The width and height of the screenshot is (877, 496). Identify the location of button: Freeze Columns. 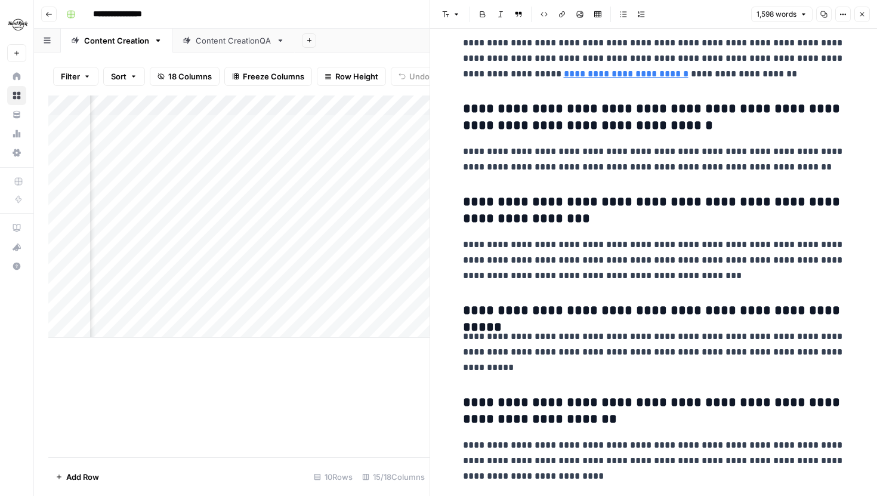
(268, 76).